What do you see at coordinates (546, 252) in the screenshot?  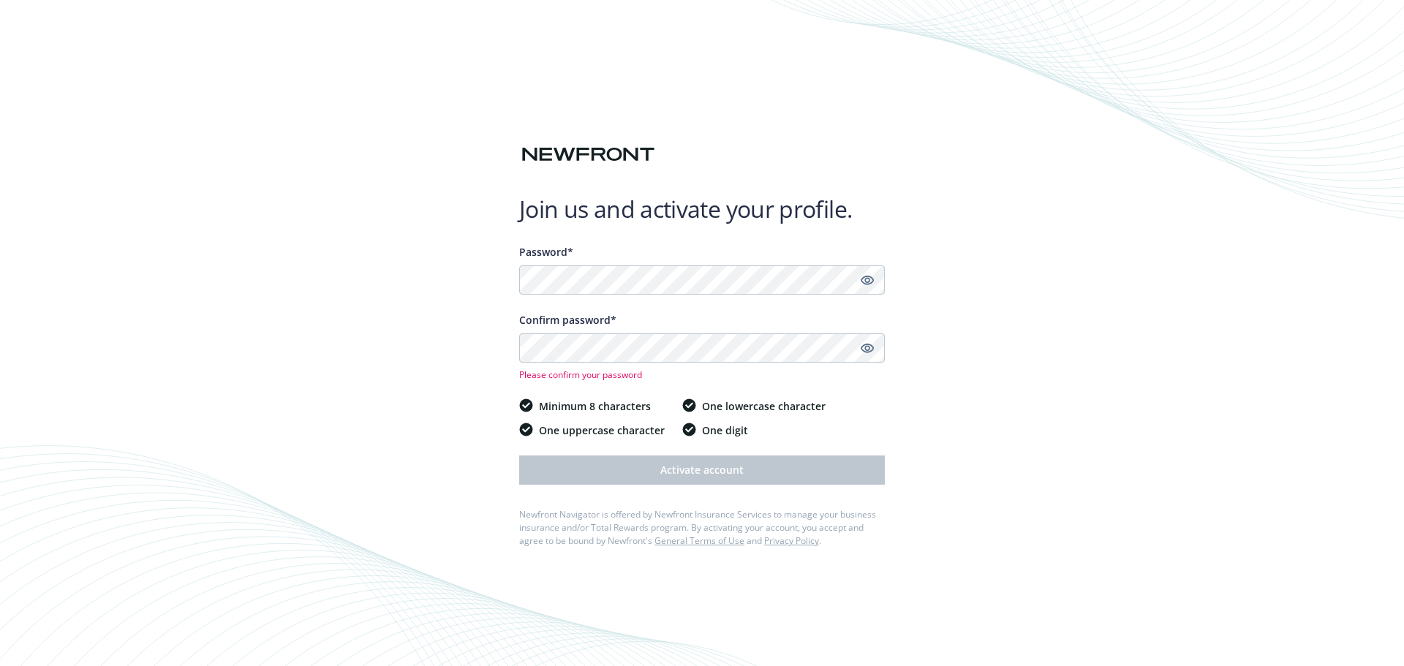 I see `span: Password*` at bounding box center [546, 252].